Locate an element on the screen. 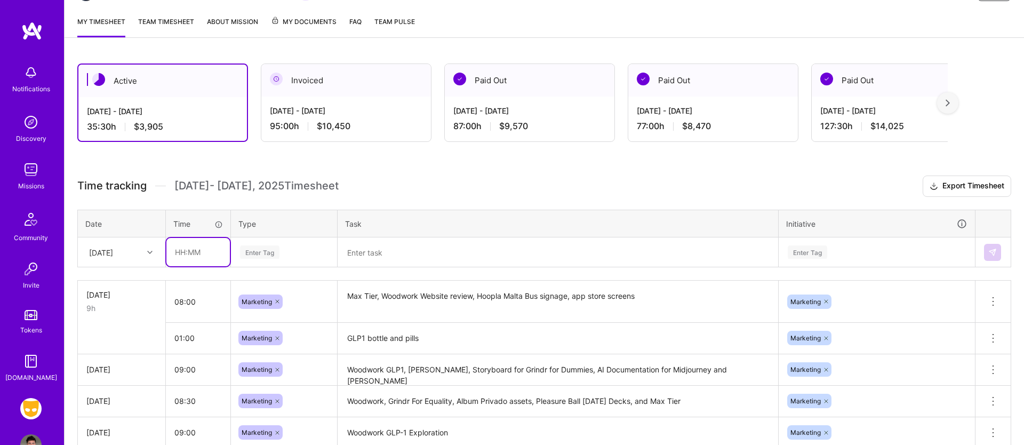 The width and height of the screenshot is (1024, 445). i: icon Chevron is located at coordinates (150, 252).